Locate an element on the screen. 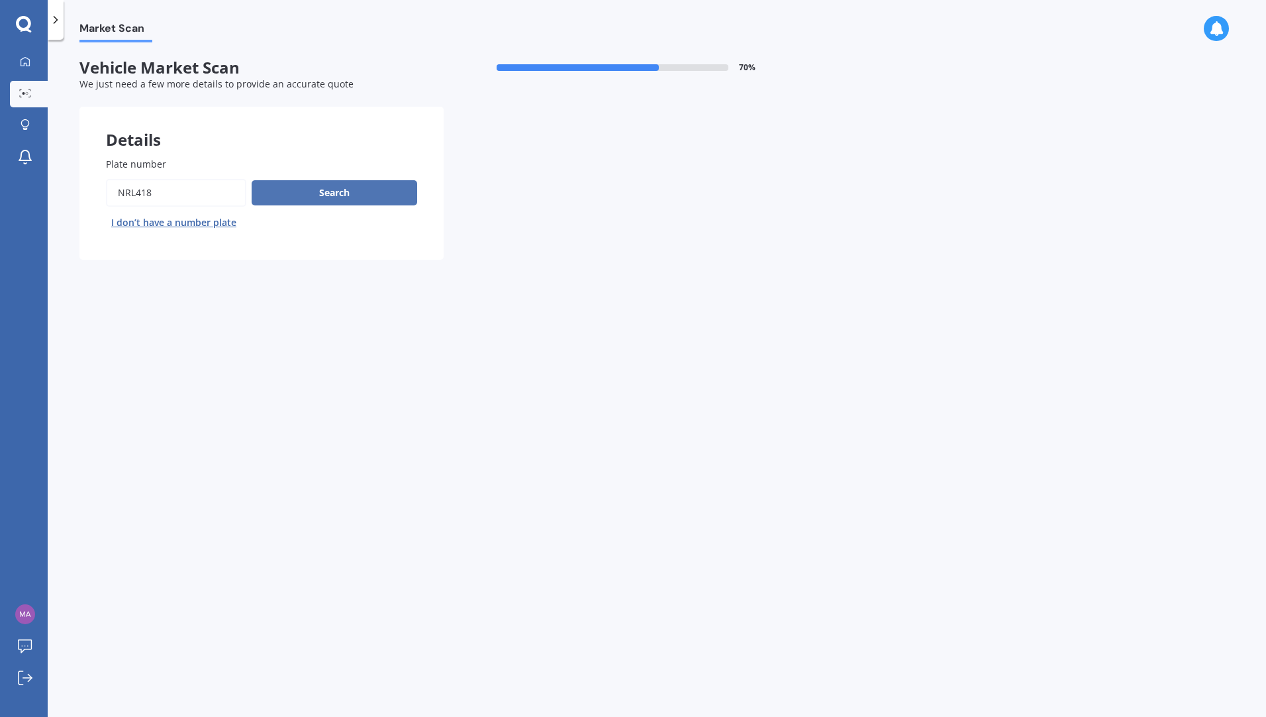 This screenshot has width=1266, height=717. img: 0fd6dbd032642a2fbe03f20ca3057846 is located at coordinates (25, 614).